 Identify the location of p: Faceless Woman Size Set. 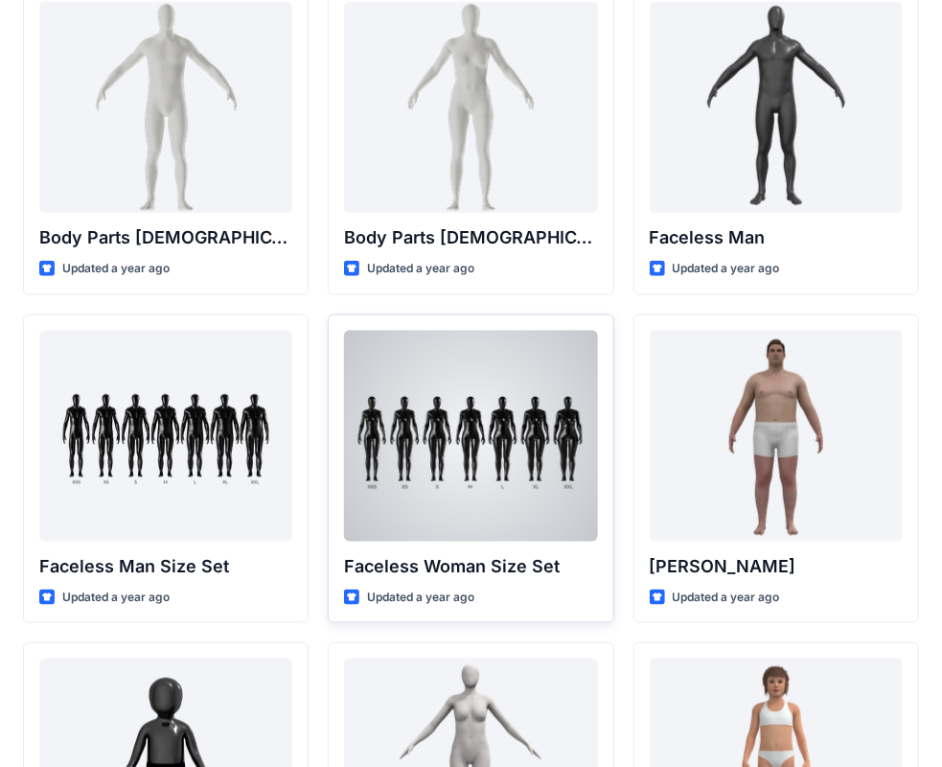
(471, 566).